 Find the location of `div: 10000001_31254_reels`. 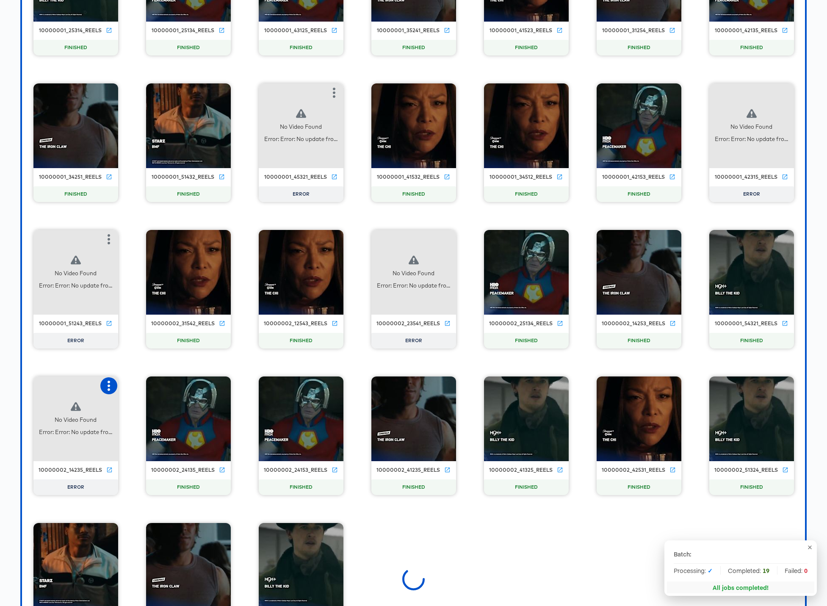

div: 10000001_31254_reels is located at coordinates (634, 30).